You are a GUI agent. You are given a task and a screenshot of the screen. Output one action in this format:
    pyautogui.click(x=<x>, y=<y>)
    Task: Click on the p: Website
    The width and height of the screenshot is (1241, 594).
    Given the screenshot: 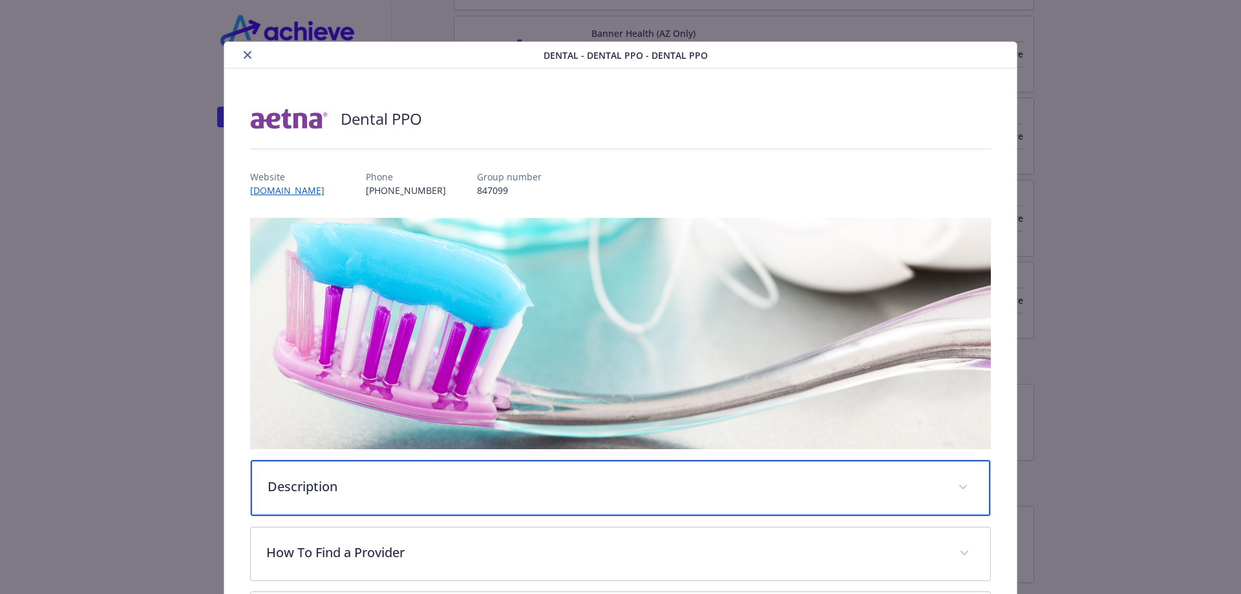 What is the action you would take?
    pyautogui.click(x=292, y=176)
    